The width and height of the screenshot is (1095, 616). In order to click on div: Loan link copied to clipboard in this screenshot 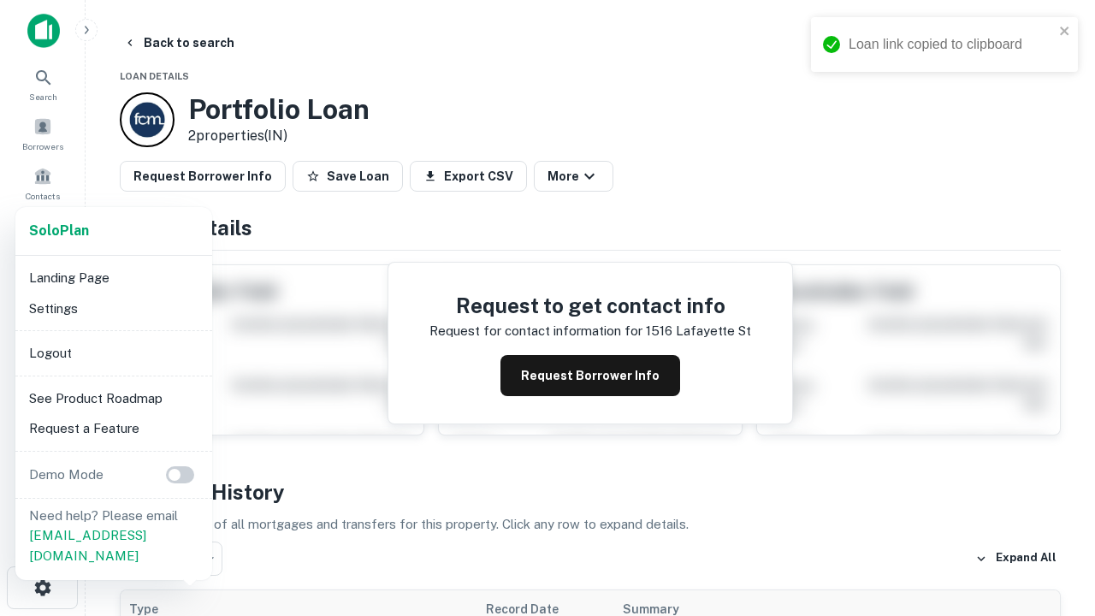, I will do `click(951, 44)`.